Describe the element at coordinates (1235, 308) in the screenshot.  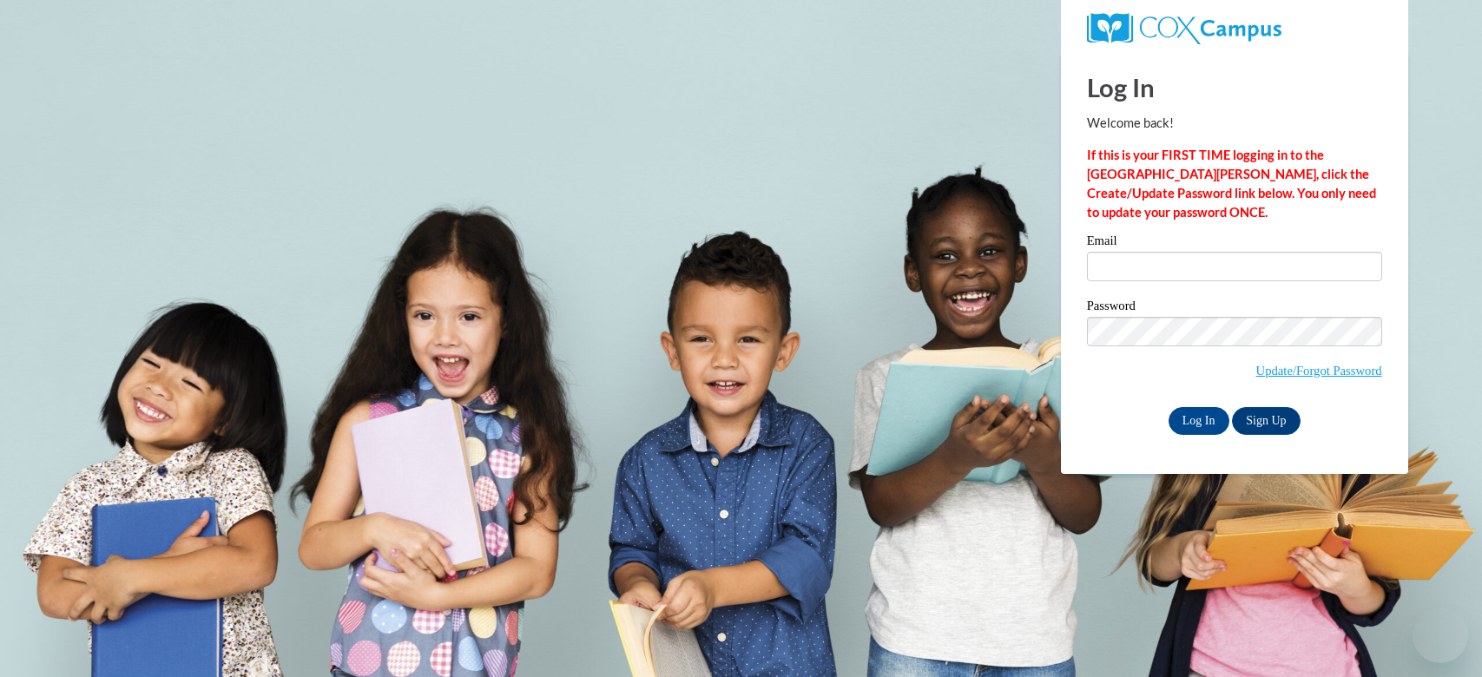
I see `label: Password` at that location.